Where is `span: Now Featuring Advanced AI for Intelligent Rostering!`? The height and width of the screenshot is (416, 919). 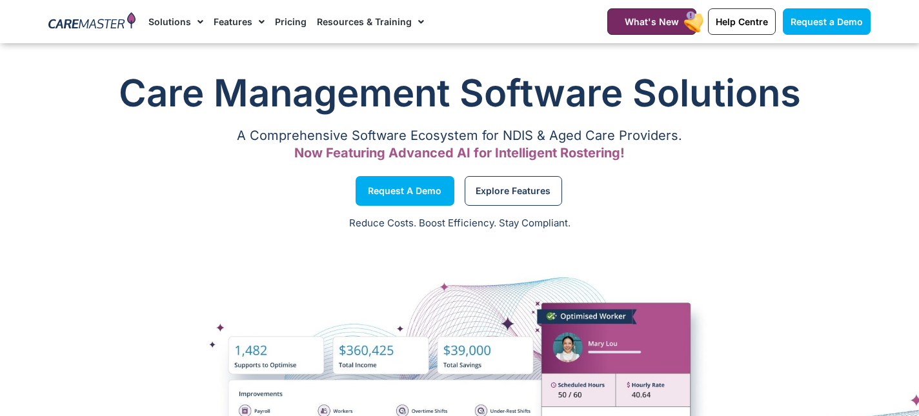 span: Now Featuring Advanced AI for Intelligent Rostering! is located at coordinates (460, 153).